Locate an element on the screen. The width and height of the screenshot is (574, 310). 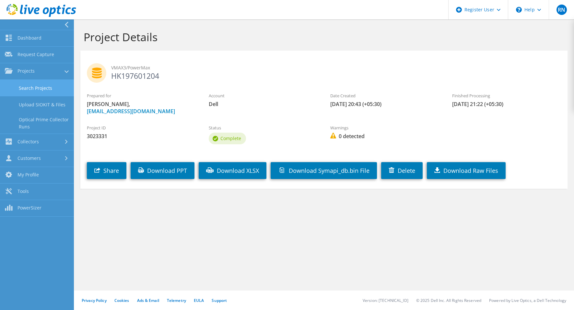
label: Warnings is located at coordinates (384, 128).